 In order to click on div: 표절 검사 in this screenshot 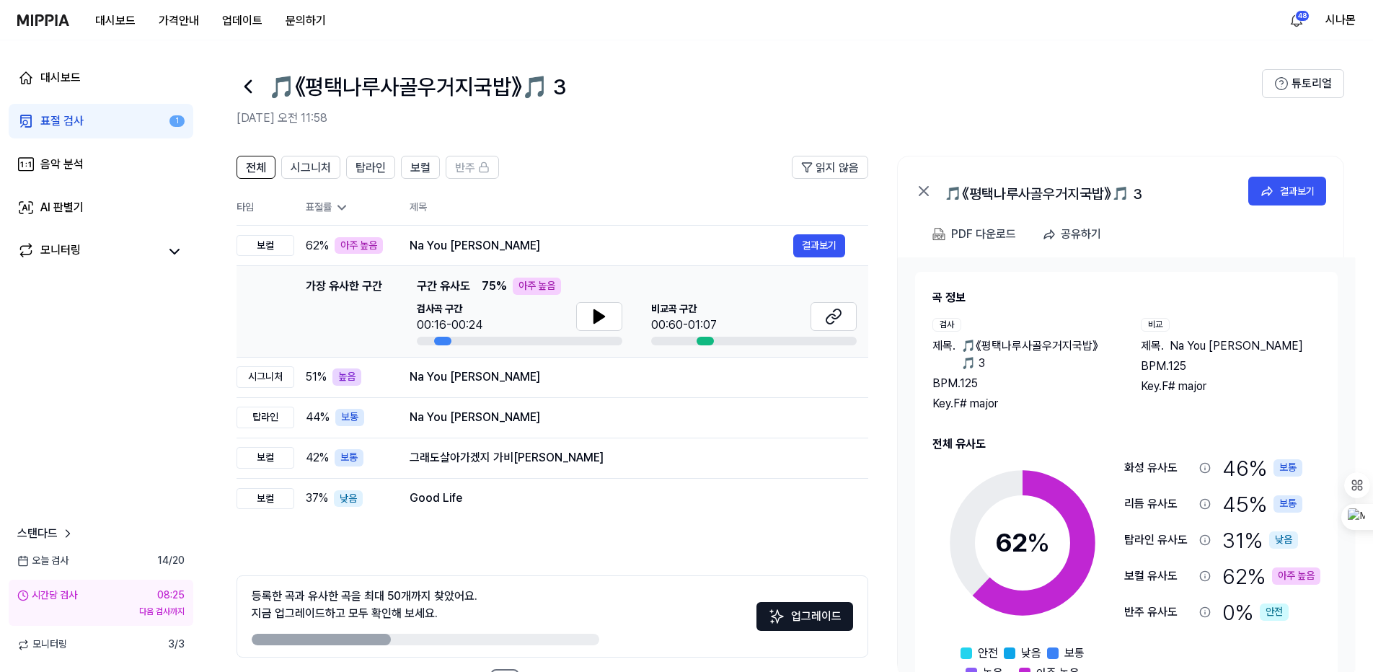, I will do `click(62, 121)`.